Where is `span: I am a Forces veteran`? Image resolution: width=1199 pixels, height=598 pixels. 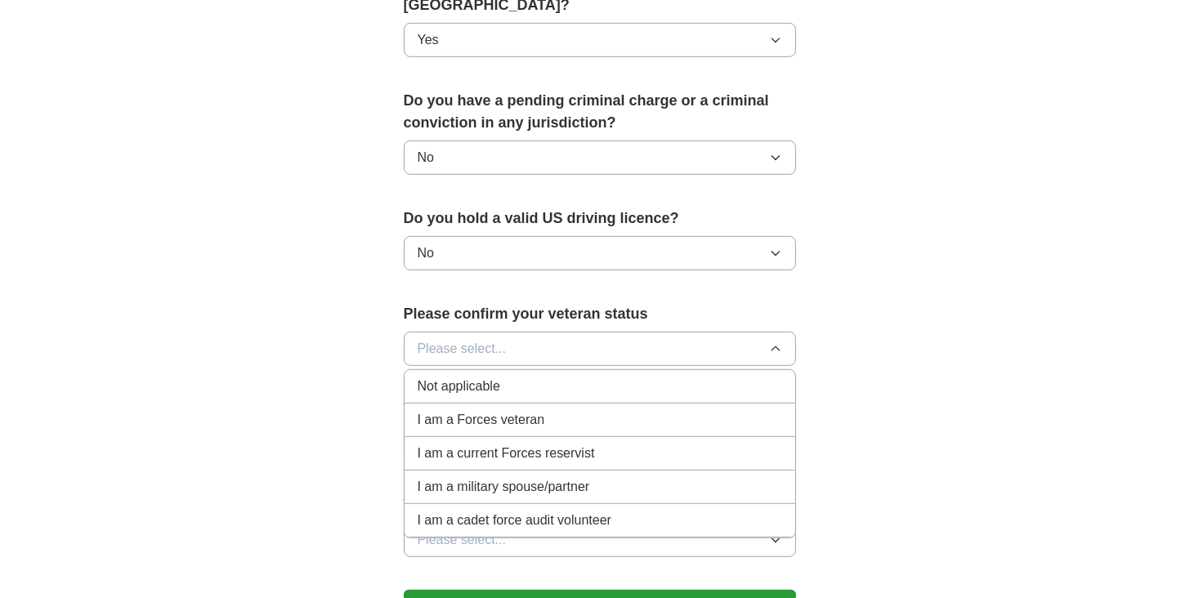 span: I am a Forces veteran is located at coordinates (481, 420).